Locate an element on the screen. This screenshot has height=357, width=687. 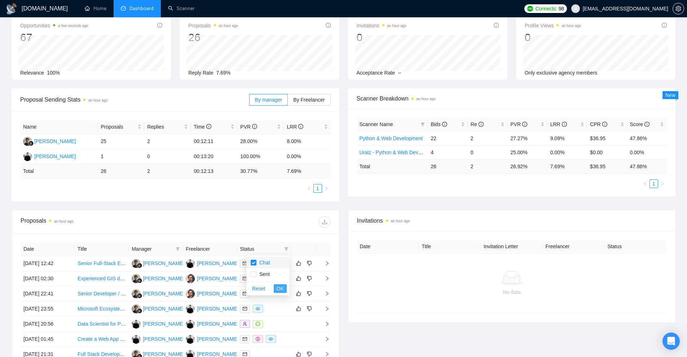
button: setting is located at coordinates (678, 9).